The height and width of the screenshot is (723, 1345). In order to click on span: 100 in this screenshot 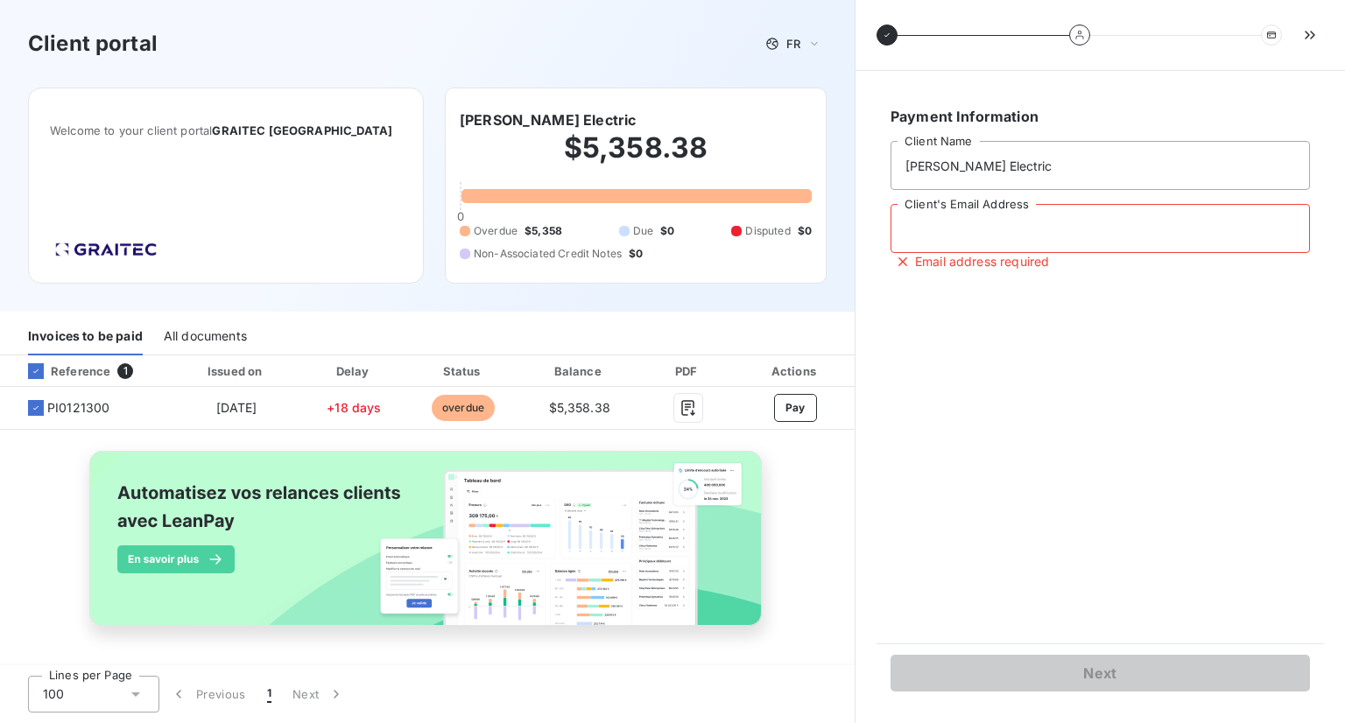, I will do `click(53, 694)`.